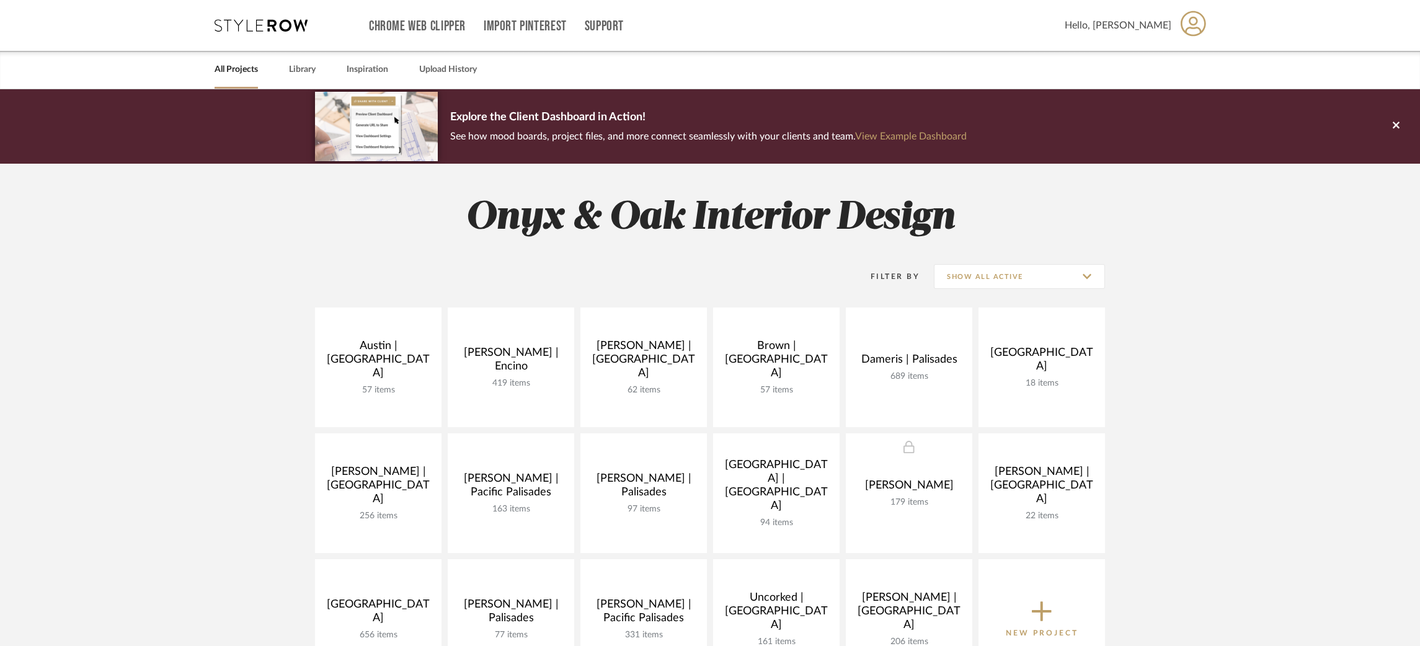 This screenshot has height=646, width=1420. I want to click on div: 689 items, so click(909, 377).